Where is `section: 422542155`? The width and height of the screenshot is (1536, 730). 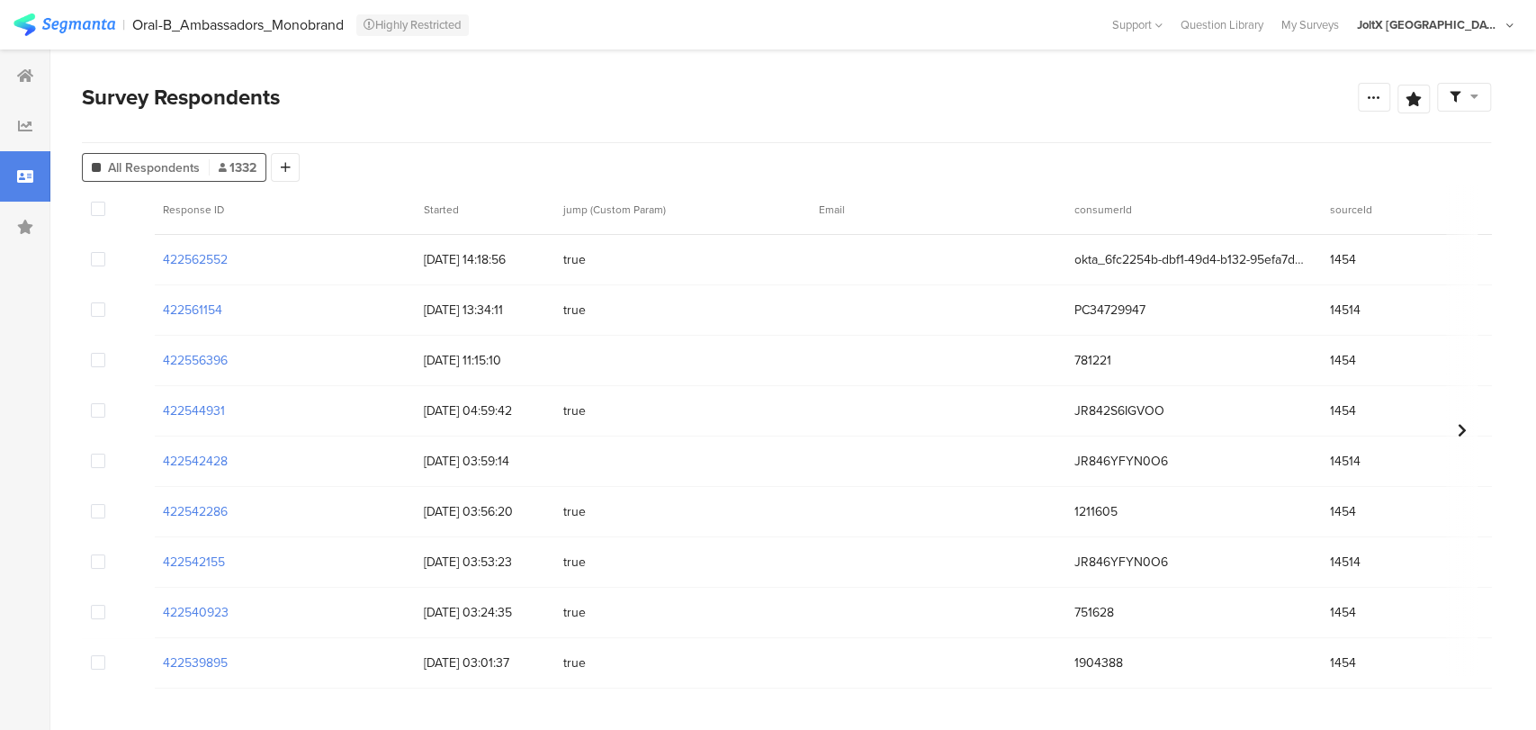 section: 422542155 is located at coordinates (193, 561).